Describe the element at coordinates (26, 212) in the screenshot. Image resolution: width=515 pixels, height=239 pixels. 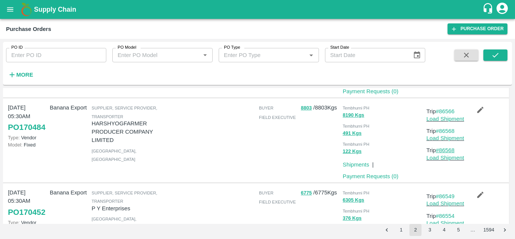
I see `a: PO170452` at that location.